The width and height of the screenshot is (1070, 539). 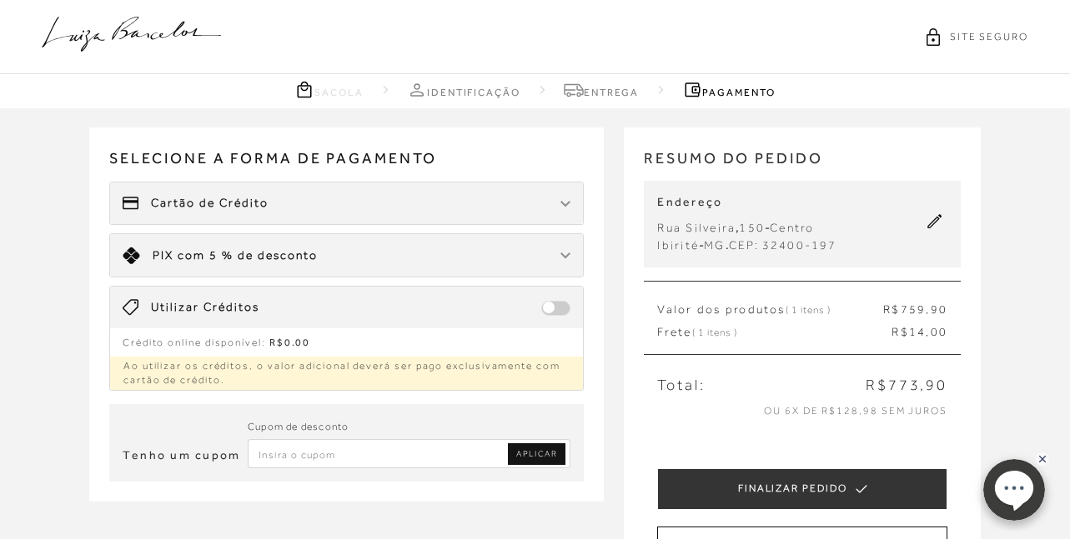 I want to click on span: Cartão de Crédito, so click(x=209, y=203).